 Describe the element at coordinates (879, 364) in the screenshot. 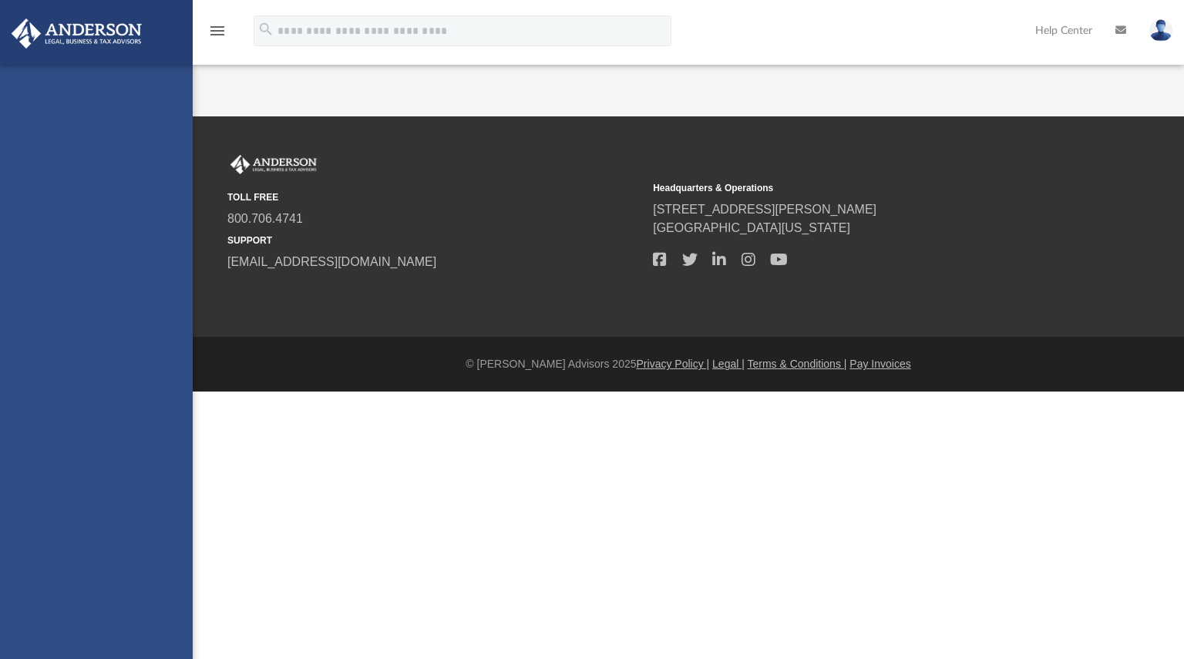

I see `a: Pay Invoices` at that location.